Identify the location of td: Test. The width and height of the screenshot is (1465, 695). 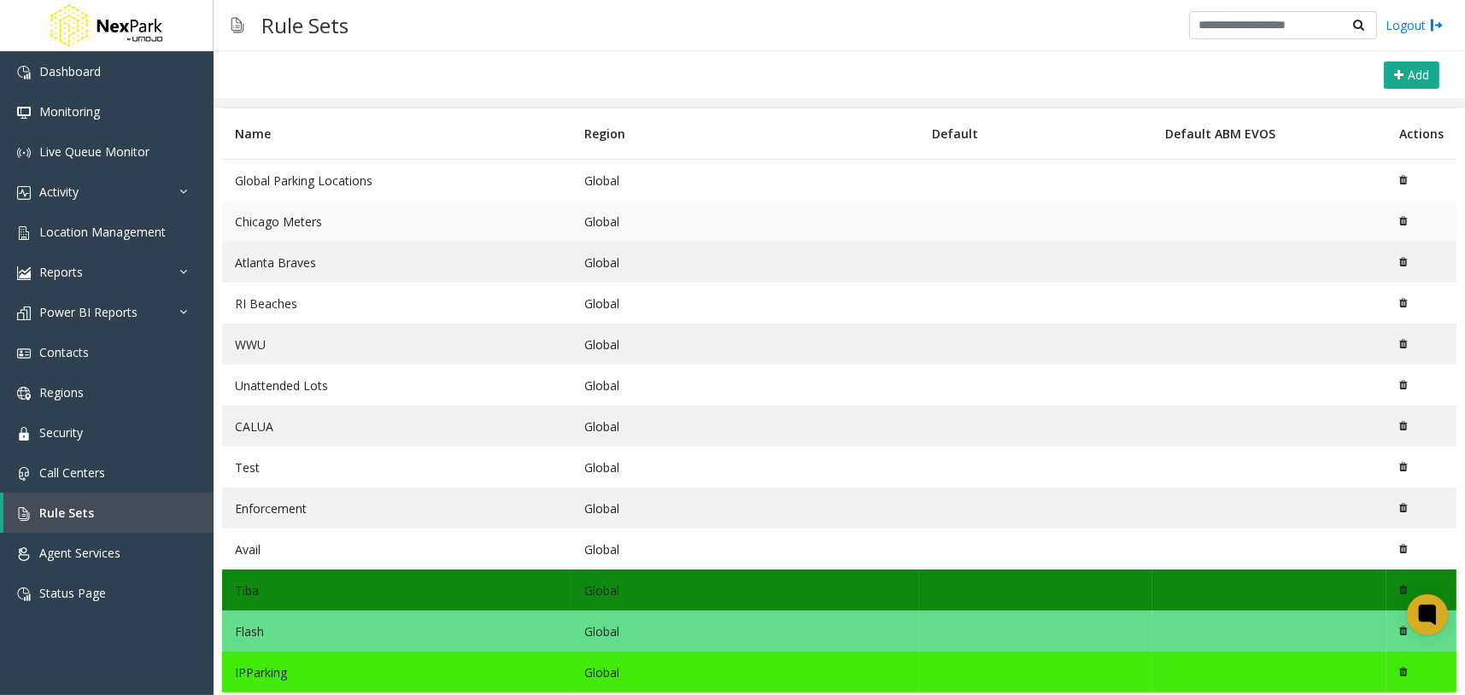
(396, 467).